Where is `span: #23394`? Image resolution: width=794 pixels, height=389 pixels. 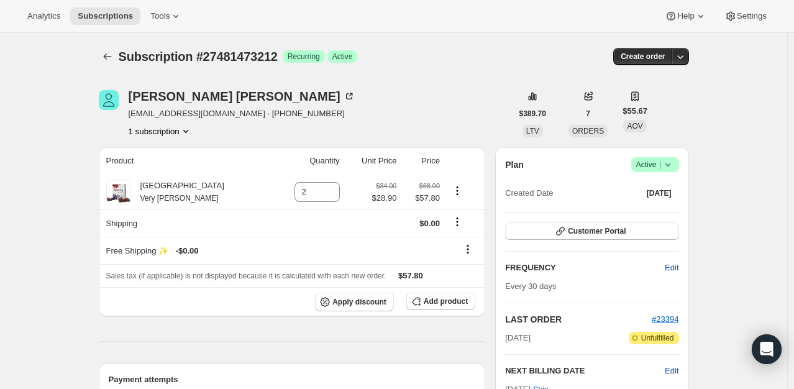
span: #23394 is located at coordinates (665, 319).